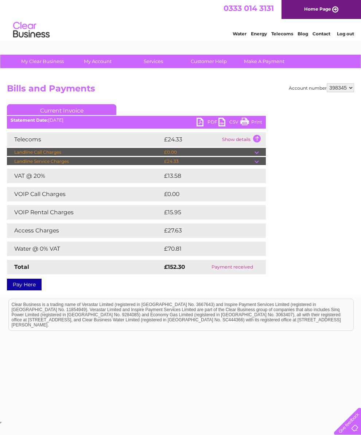 Image resolution: width=361 pixels, height=435 pixels. I want to click on a: My Clear Business, so click(42, 61).